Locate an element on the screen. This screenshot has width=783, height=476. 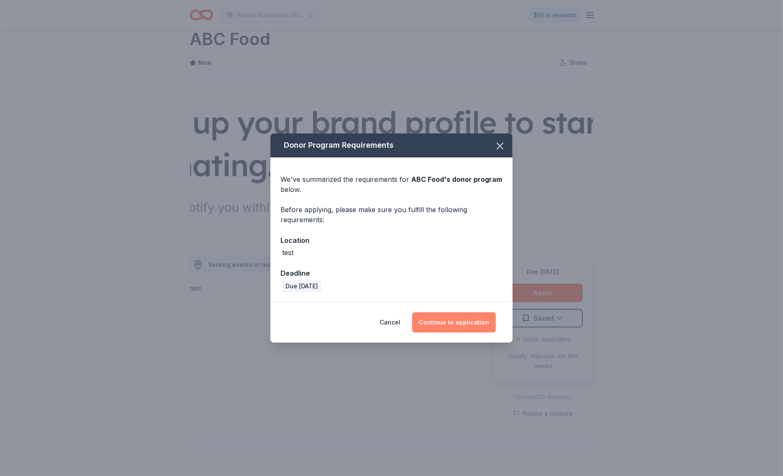
div: Location is located at coordinates (392, 240).